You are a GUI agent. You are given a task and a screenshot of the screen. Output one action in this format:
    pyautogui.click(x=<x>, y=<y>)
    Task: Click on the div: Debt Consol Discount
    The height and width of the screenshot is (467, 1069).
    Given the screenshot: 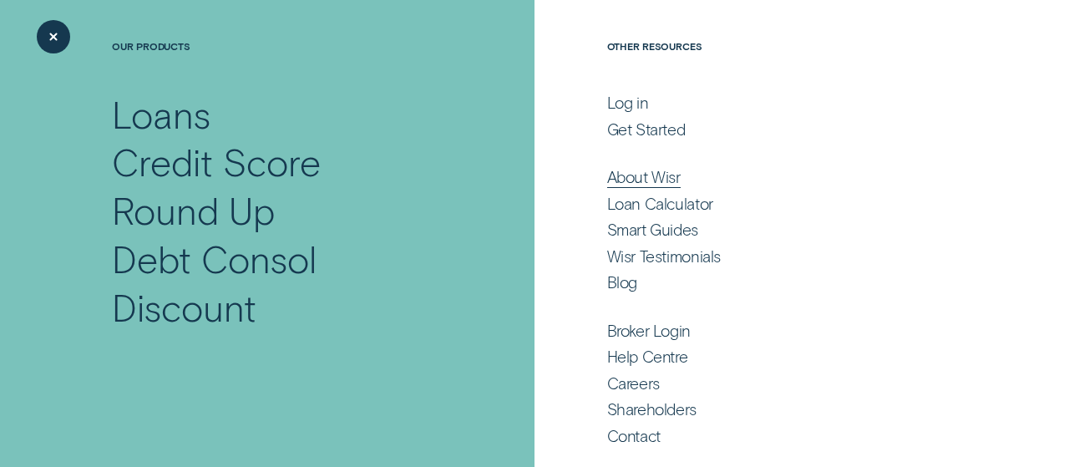 What is the action you would take?
    pyautogui.click(x=284, y=283)
    